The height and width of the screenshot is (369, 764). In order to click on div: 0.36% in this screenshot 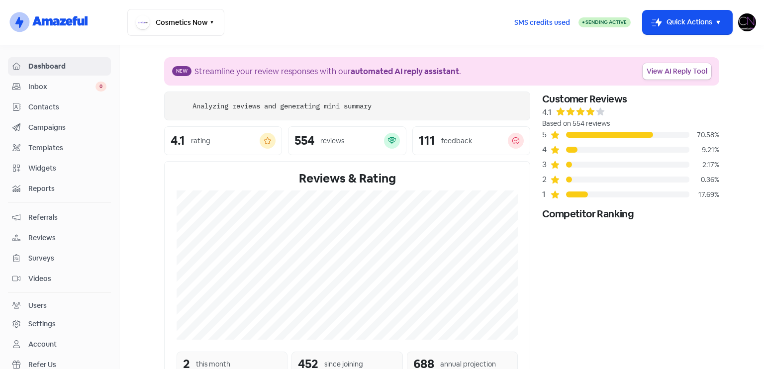, I will do `click(704, 180)`.